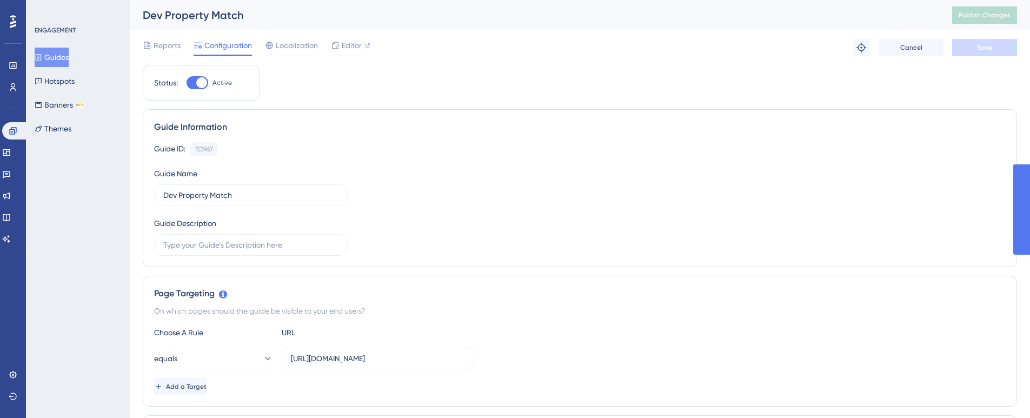 The image size is (1030, 418). What do you see at coordinates (186, 387) in the screenshot?
I see `span: Add a Target` at bounding box center [186, 387].